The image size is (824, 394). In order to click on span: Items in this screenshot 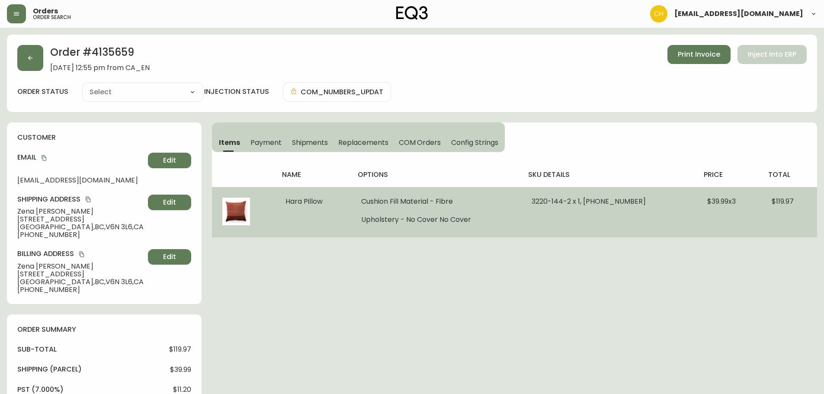, I will do `click(229, 142)`.